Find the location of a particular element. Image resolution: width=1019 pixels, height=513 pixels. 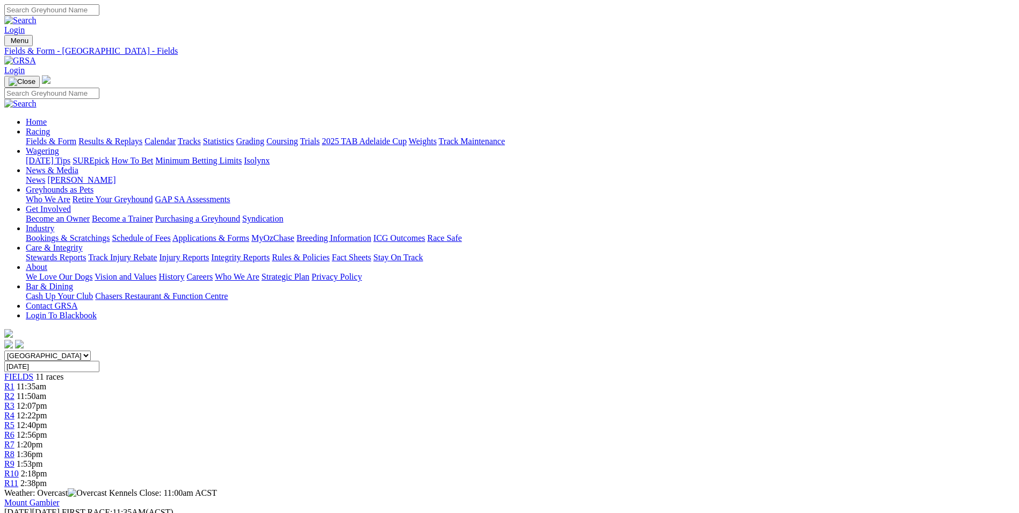

div: Get Involved is located at coordinates (520, 219).